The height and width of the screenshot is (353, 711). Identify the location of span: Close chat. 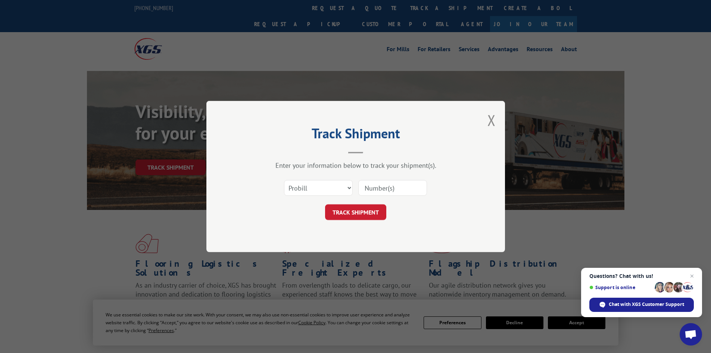
(692, 276).